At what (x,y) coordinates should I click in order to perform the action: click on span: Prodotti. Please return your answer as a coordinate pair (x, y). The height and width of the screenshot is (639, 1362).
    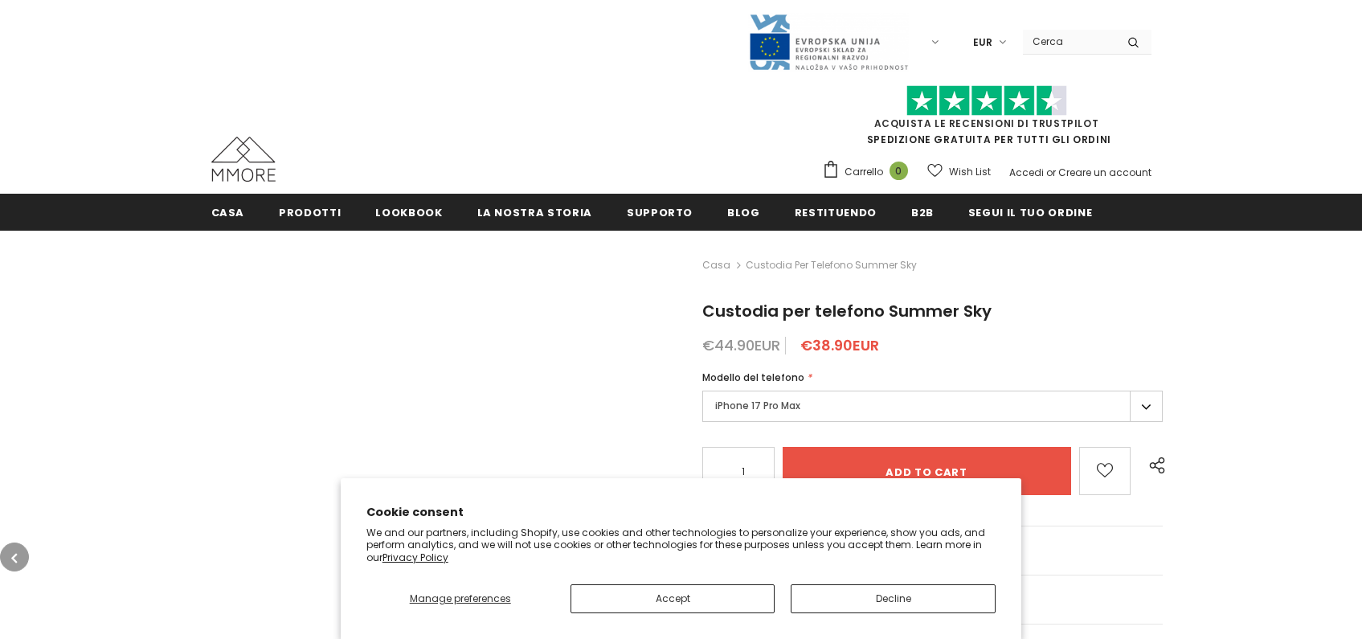
    Looking at the image, I should click on (309, 212).